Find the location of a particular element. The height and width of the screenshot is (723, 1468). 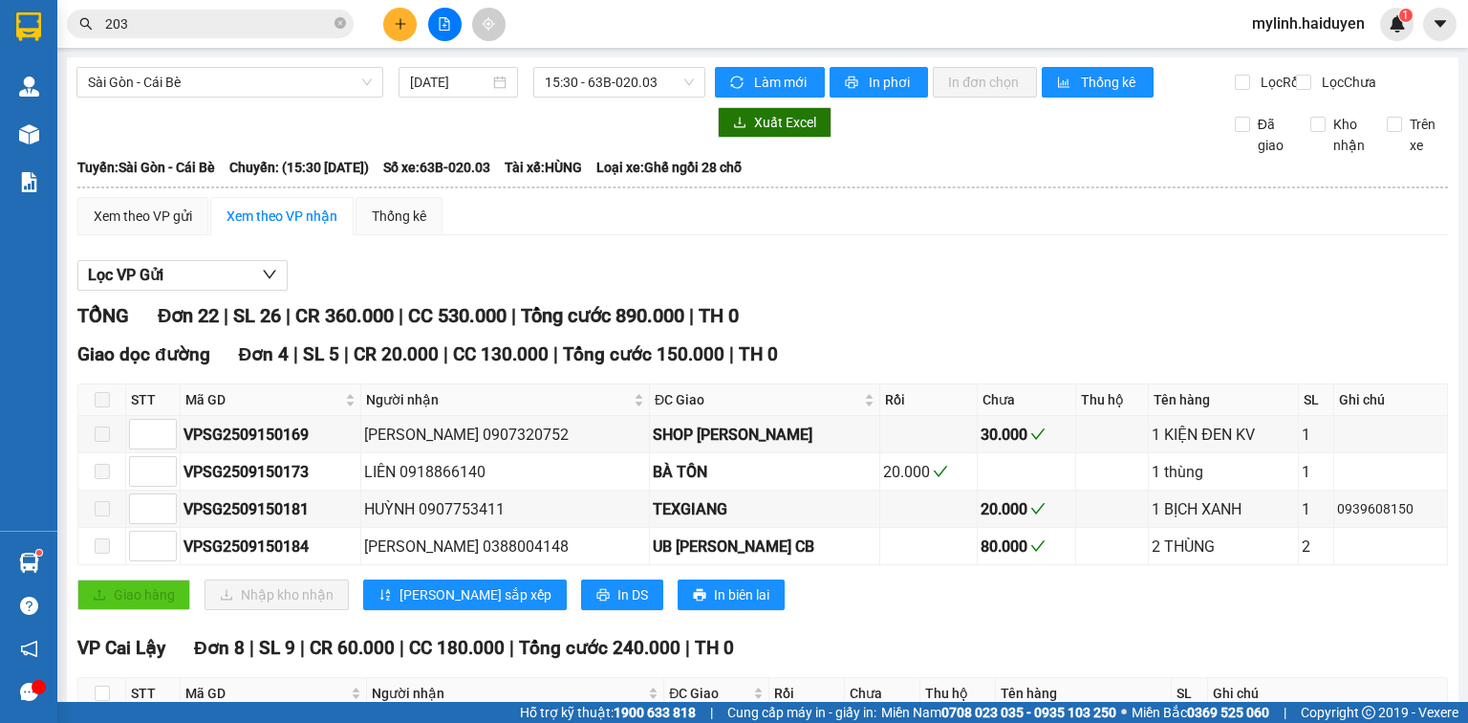

th: Ghi chú is located at coordinates (1327, 693).